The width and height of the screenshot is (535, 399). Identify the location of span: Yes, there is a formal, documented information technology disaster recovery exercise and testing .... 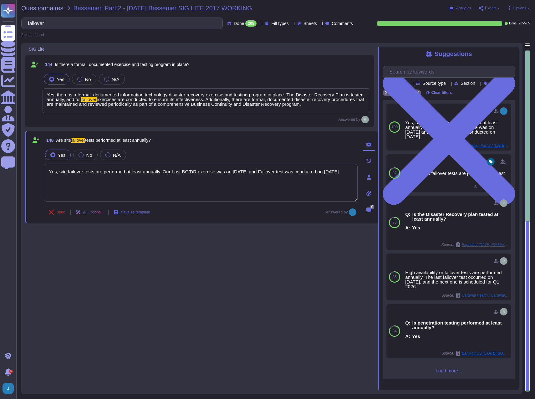
(205, 97).